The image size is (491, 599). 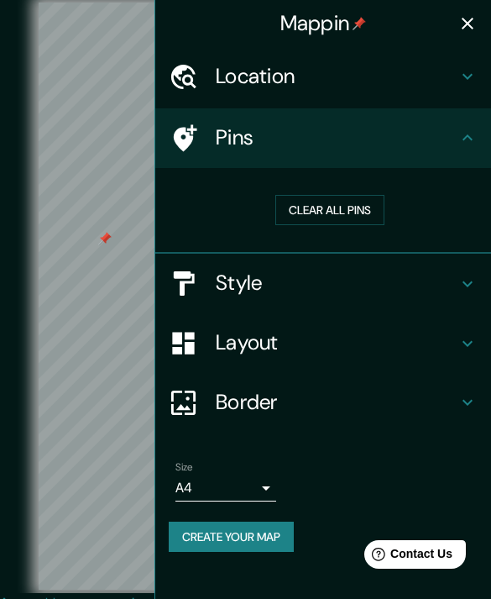 What do you see at coordinates (337, 76) in the screenshot?
I see `h4: Location` at bounding box center [337, 76].